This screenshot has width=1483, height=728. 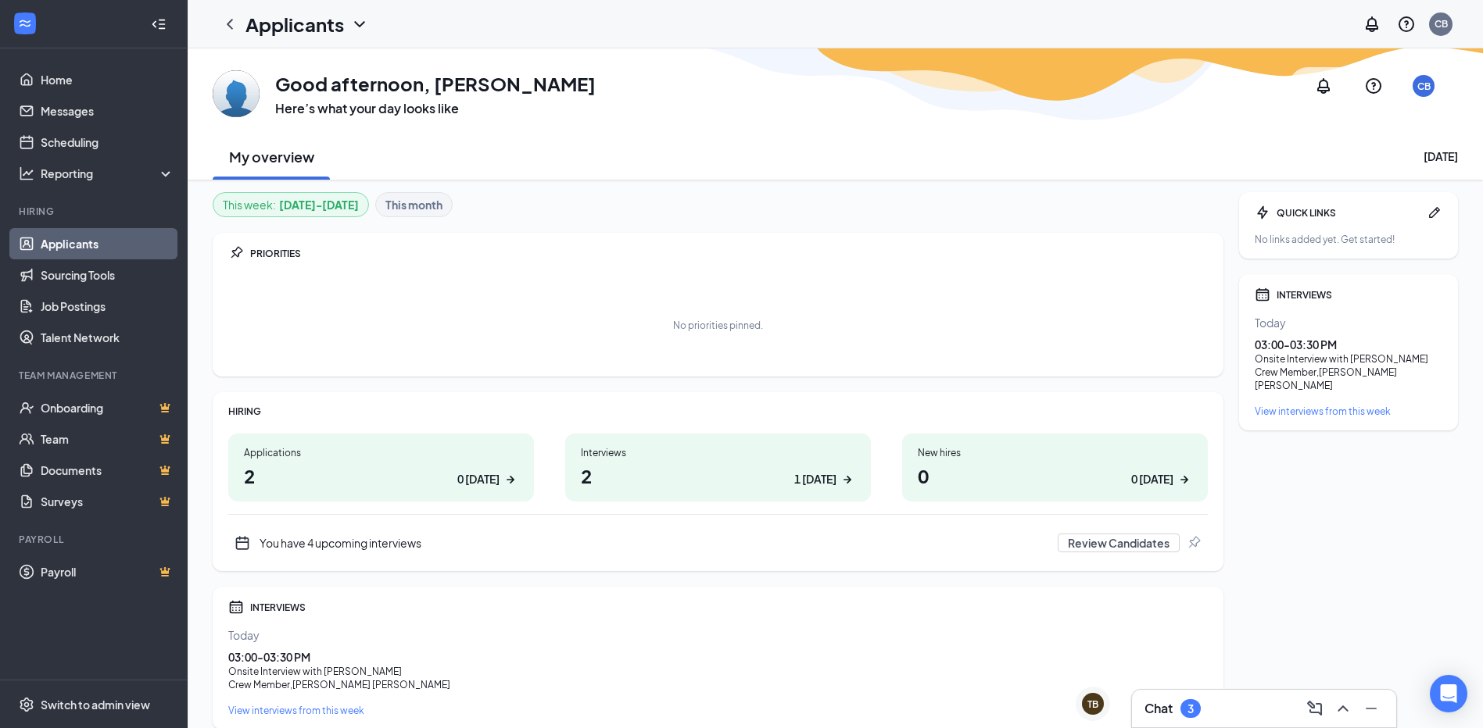 What do you see at coordinates (1343, 709) in the screenshot?
I see `button: ChevronUp` at bounding box center [1343, 709].